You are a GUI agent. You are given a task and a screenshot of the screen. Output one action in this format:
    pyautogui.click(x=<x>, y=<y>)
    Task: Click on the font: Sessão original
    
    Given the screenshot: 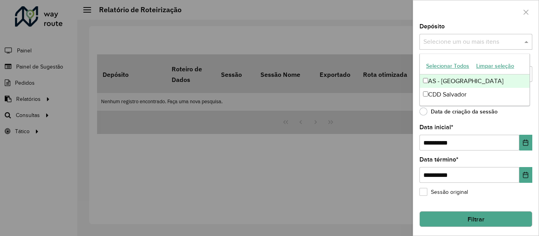 What is the action you would take?
    pyautogui.click(x=450, y=192)
    